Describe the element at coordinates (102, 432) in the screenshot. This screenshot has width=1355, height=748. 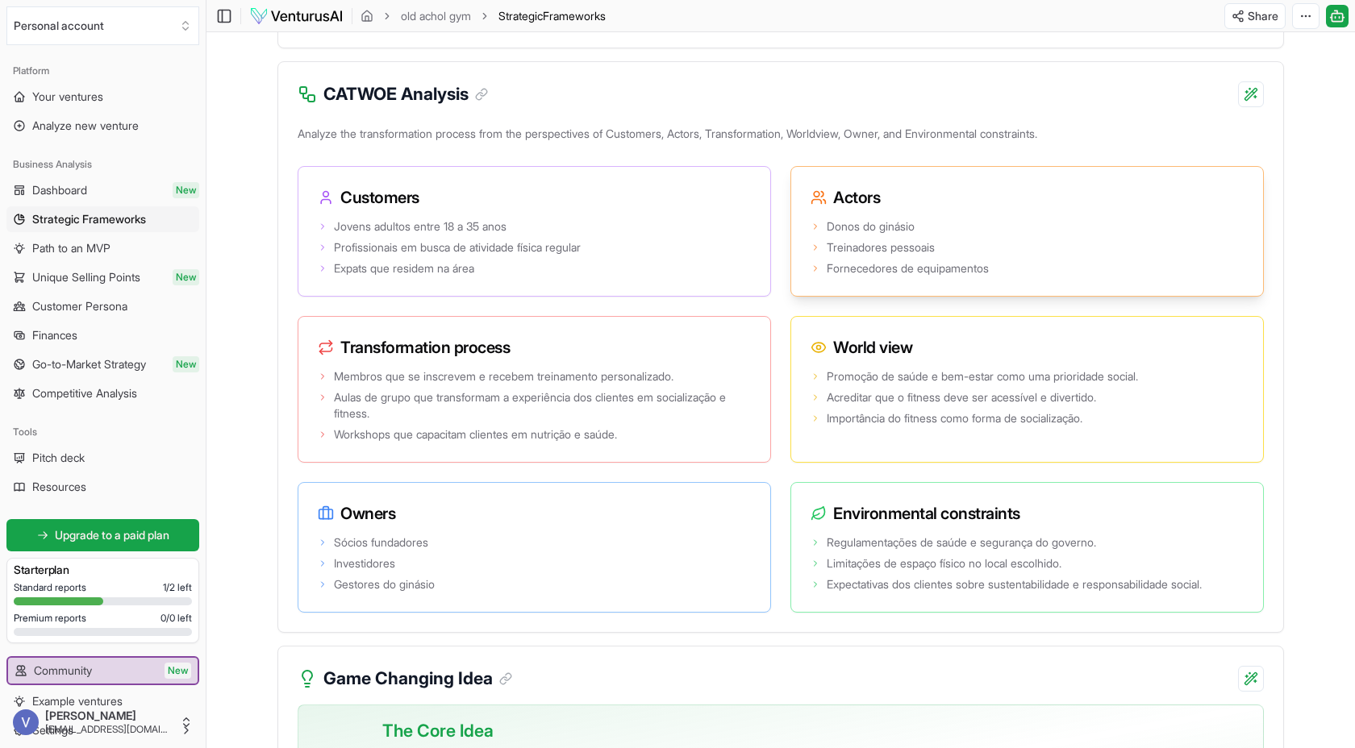
I see `div: Tools` at that location.